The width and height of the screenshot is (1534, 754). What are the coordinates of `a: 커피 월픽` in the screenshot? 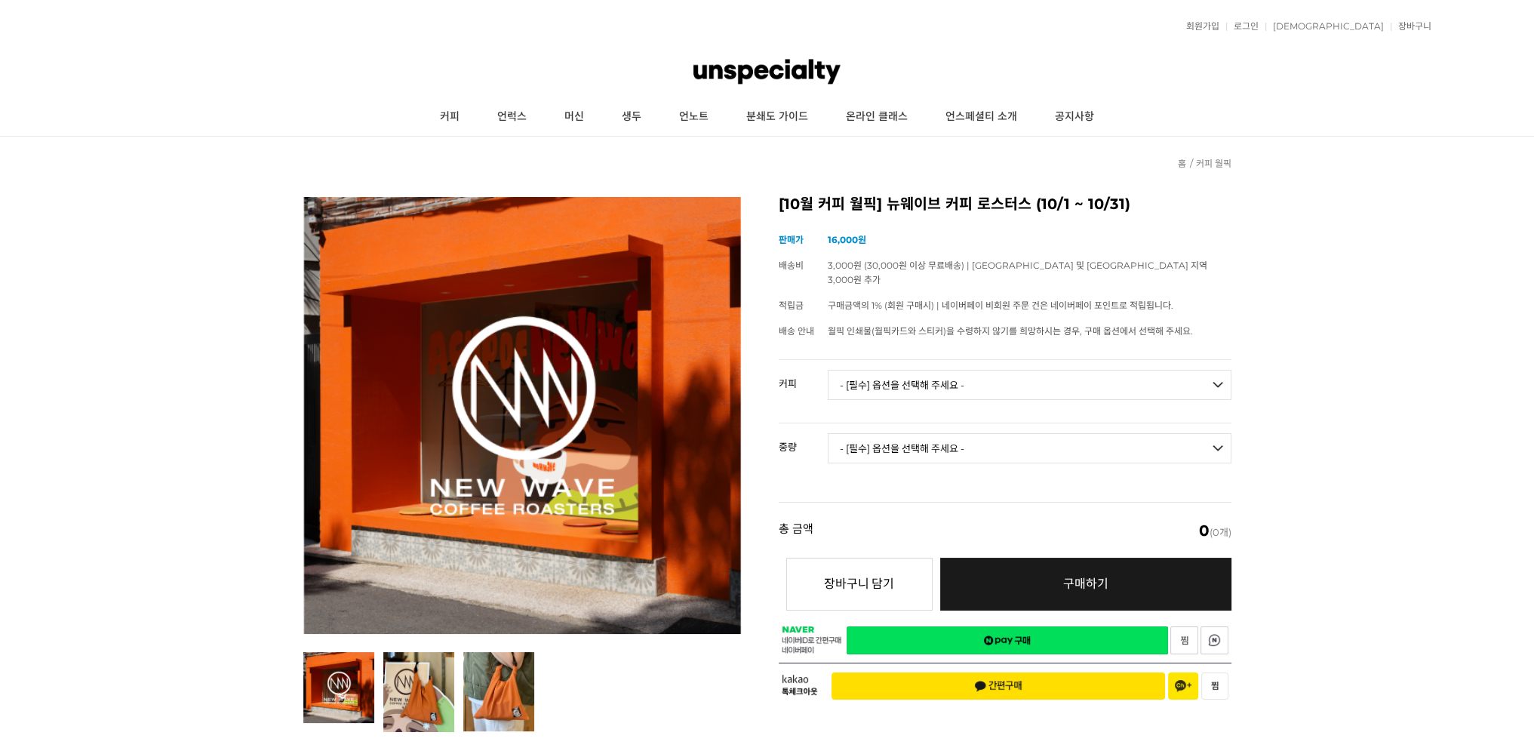 It's located at (1213, 163).